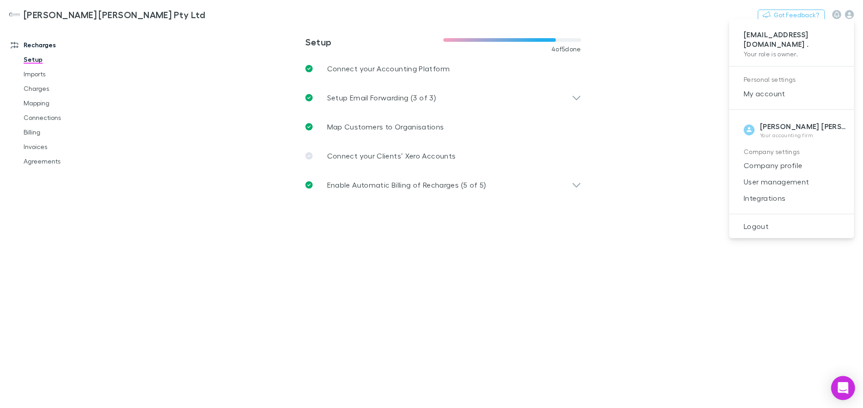 The image size is (863, 408). Describe the element at coordinates (803, 135) in the screenshot. I see `p: Your accounting firm` at that location.